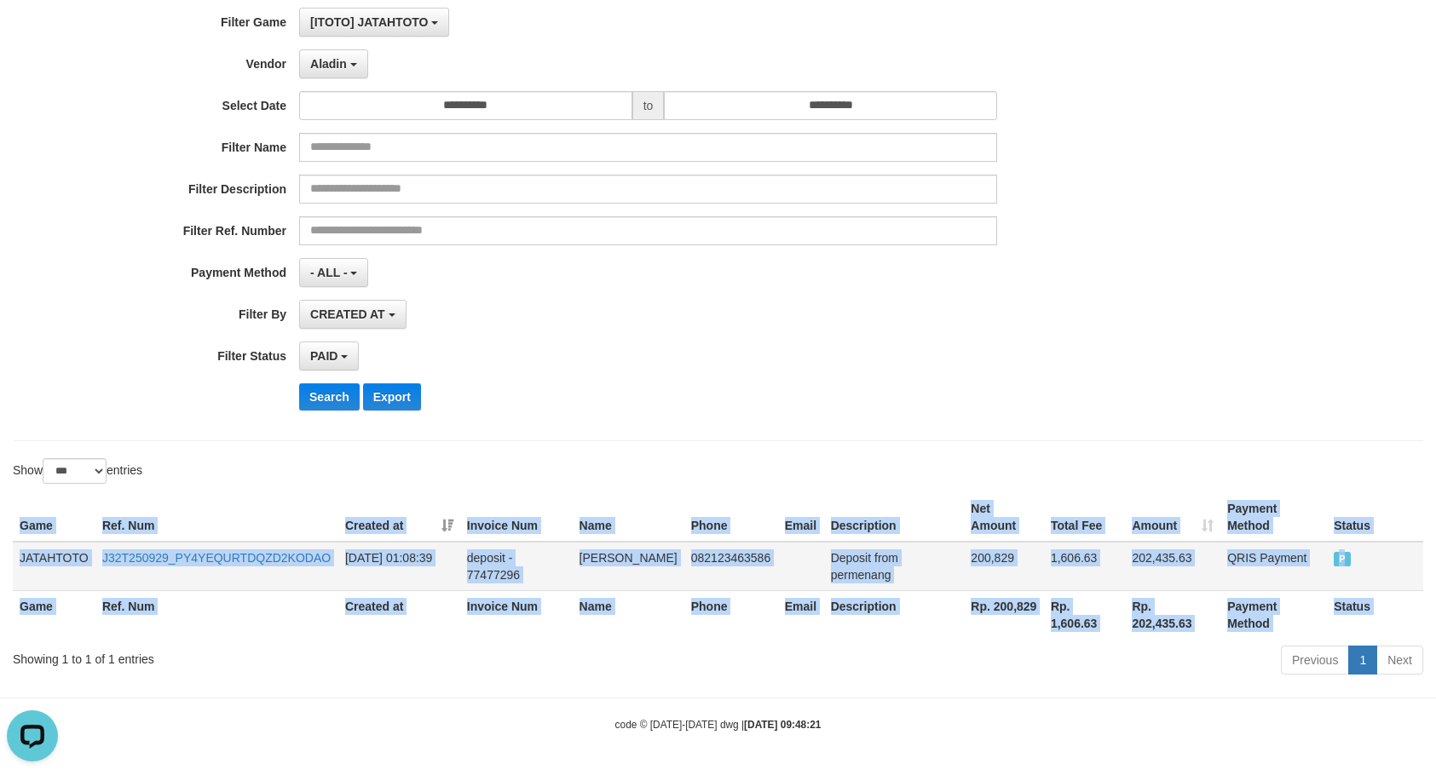  Describe the element at coordinates (32, 32) in the screenshot. I see `button: Open LiveChat chat widget` at that location.